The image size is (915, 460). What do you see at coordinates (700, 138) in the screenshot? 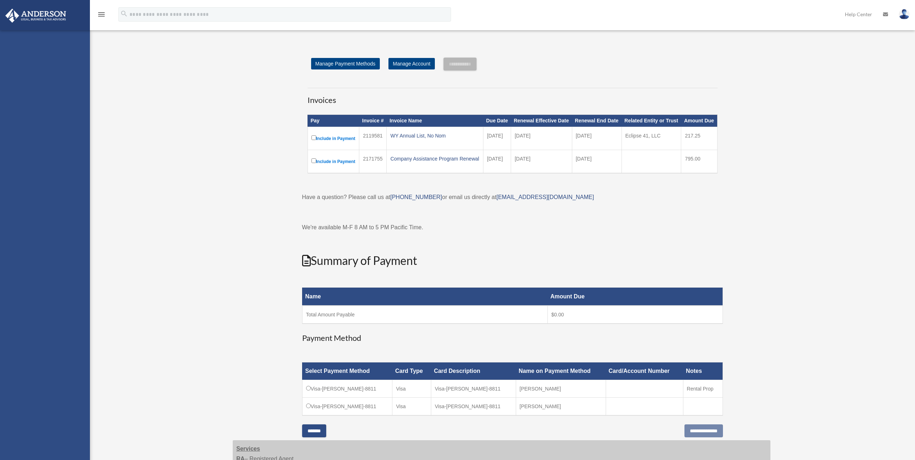
I see `td: 217.25` at bounding box center [700, 138].